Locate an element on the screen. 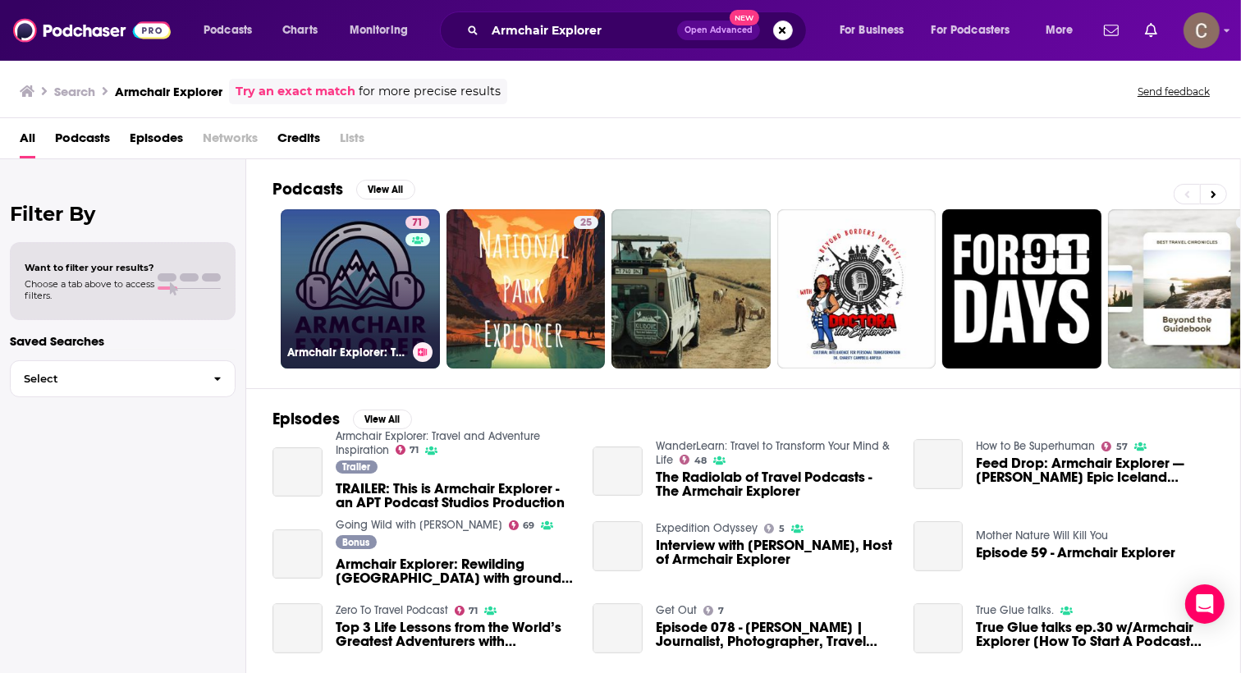 The height and width of the screenshot is (673, 1241). span: More is located at coordinates (1060, 30).